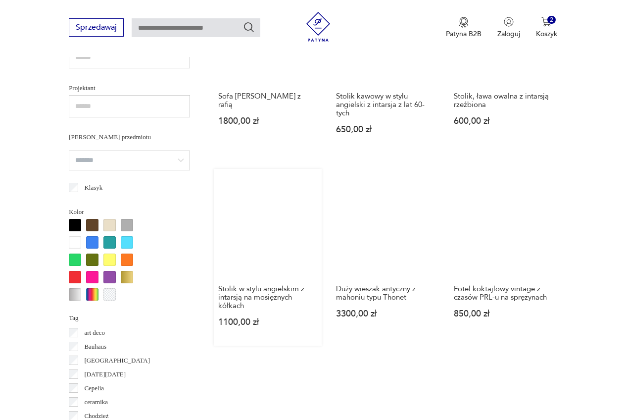 The image size is (626, 420). What do you see at coordinates (509, 22) in the screenshot?
I see `img: Ikonka użytkownika` at bounding box center [509, 22].